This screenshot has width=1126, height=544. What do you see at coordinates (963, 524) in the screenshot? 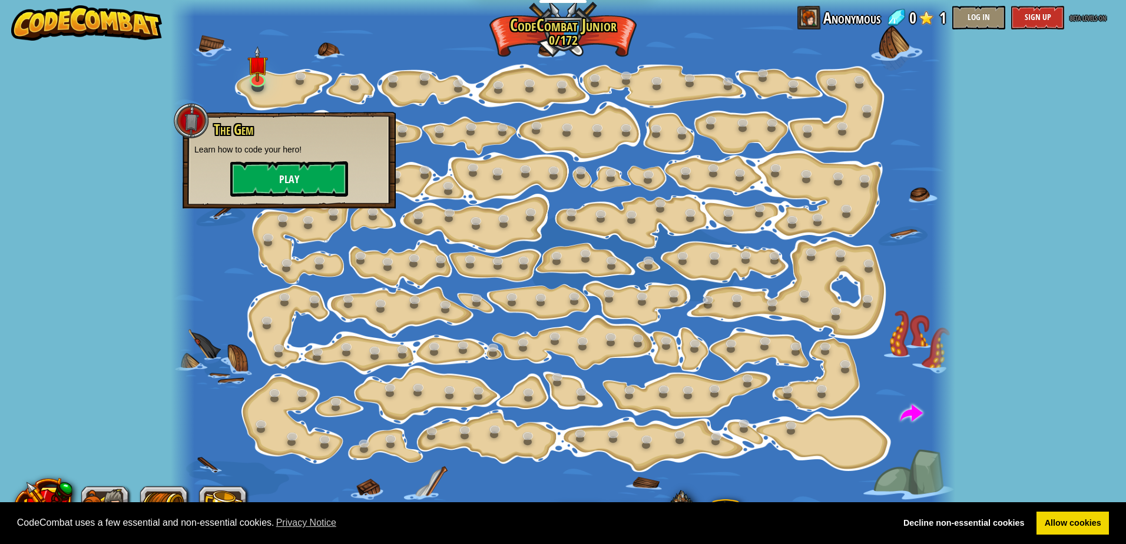
I see `a: deny cookies` at bounding box center [963, 524].